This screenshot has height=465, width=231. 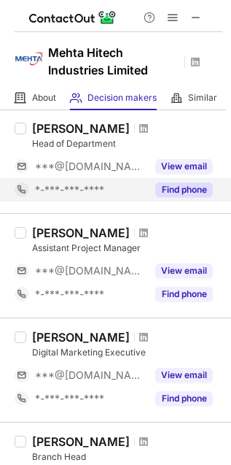 What do you see at coordinates (203, 98) in the screenshot?
I see `span: Similar` at bounding box center [203, 98].